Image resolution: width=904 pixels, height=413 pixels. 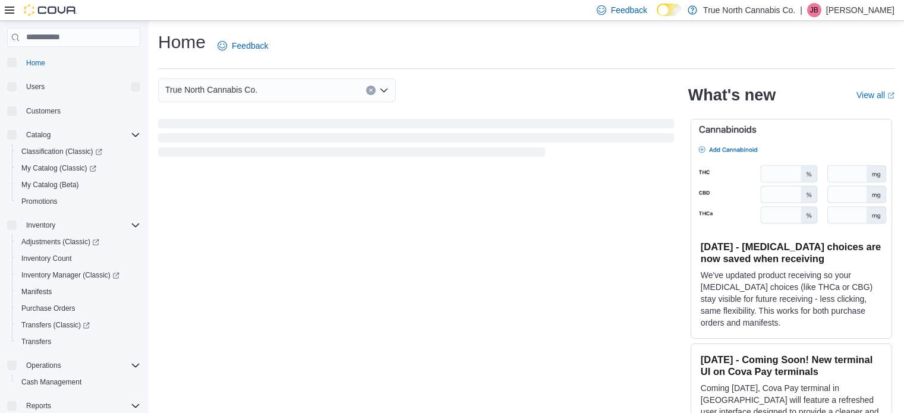 I want to click on button: Inventory Count, so click(x=78, y=259).